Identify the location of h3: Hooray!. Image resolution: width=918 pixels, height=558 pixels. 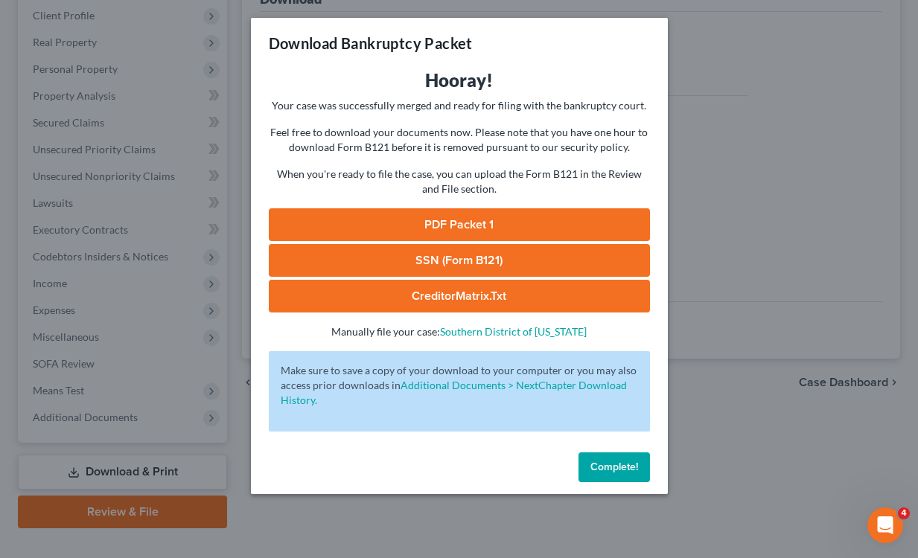
(459, 80).